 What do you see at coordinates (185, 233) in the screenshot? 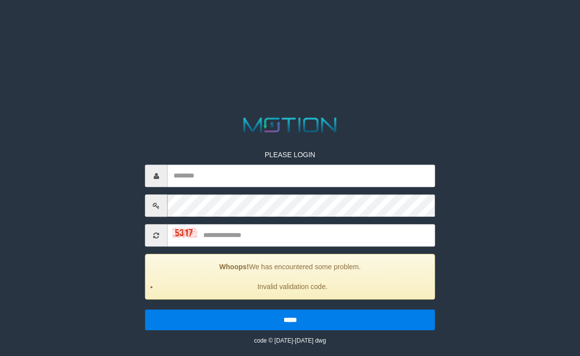
I see `img: captcha` at bounding box center [185, 233].